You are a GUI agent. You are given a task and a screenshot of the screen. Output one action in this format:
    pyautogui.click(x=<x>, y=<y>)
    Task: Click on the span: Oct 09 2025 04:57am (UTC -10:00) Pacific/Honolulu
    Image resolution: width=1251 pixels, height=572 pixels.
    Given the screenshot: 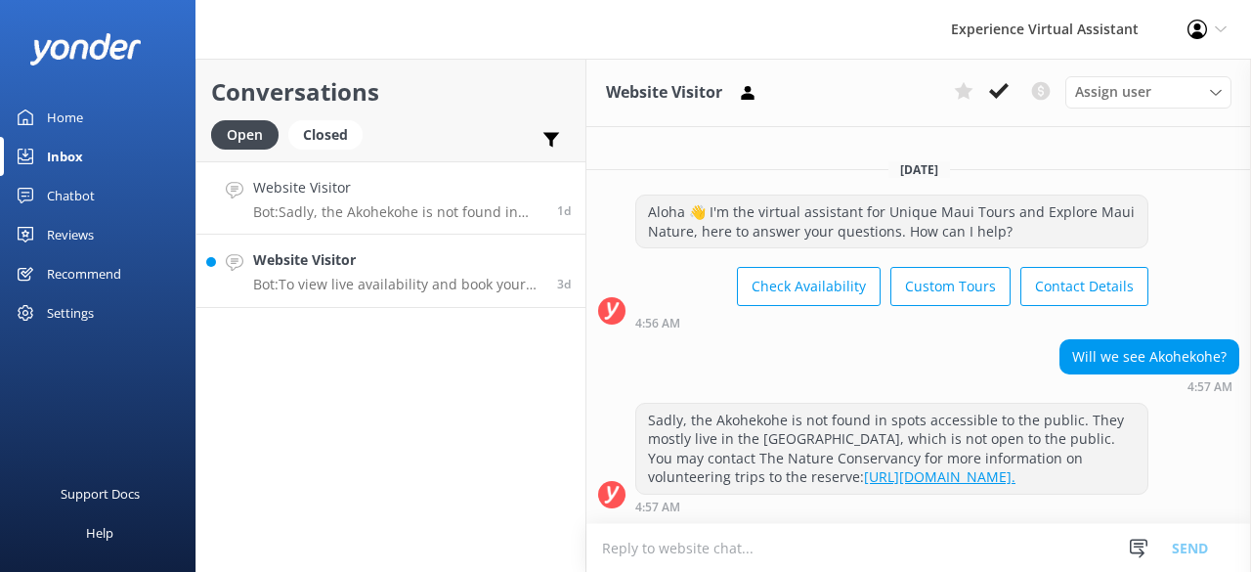 What is the action you would take?
    pyautogui.click(x=564, y=210)
    